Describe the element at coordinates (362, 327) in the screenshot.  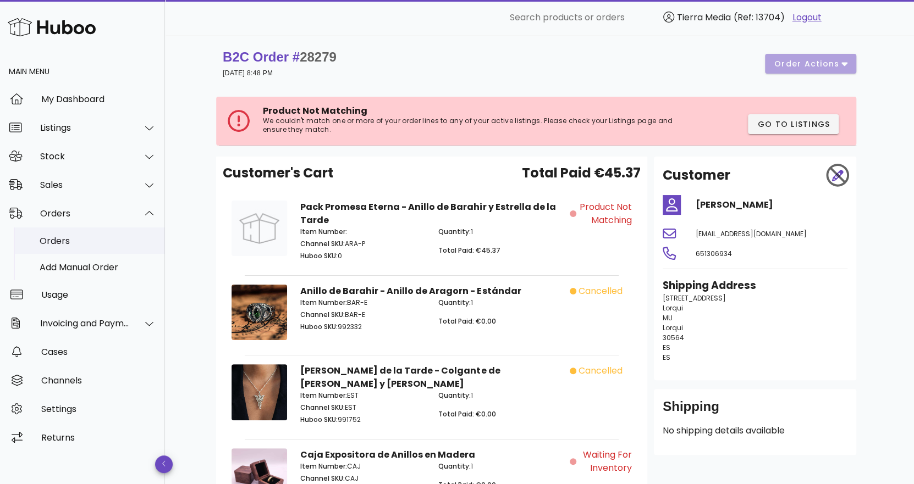
I see `p: 992332` at that location.